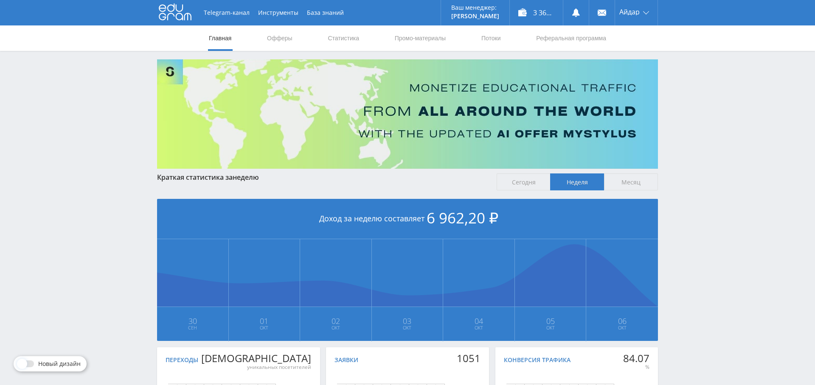 The width and height of the screenshot is (815, 385). I want to click on span: неделю, so click(246, 177).